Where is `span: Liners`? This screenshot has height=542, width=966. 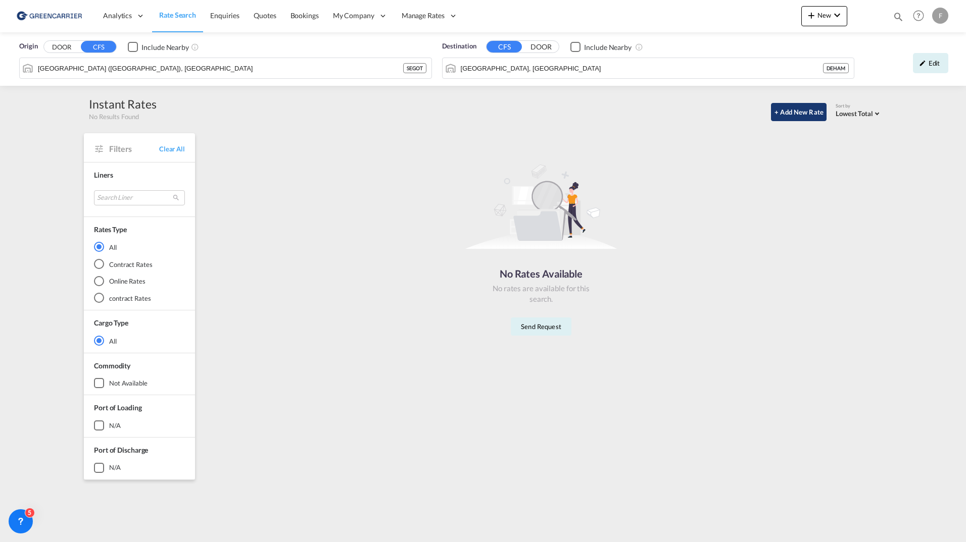
span: Liners is located at coordinates (103, 175).